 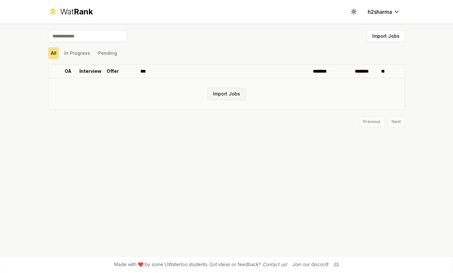 I want to click on a: Contact us!, so click(x=274, y=264).